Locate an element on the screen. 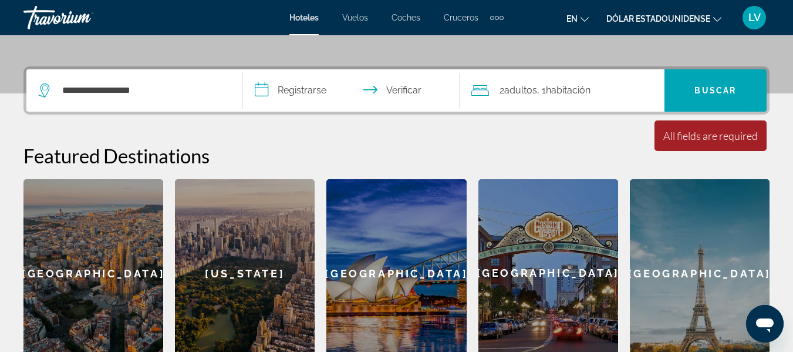 The image size is (793, 352). button: Cambiar idioma is located at coordinates (577, 18).